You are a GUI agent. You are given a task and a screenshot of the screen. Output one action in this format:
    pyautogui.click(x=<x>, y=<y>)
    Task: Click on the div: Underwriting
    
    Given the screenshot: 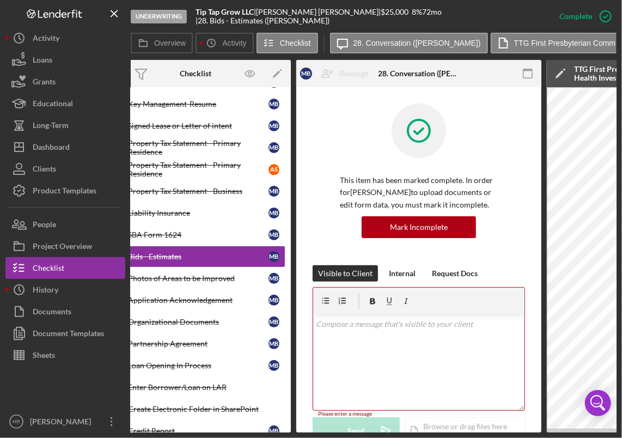 What is the action you would take?
    pyautogui.click(x=158, y=16)
    